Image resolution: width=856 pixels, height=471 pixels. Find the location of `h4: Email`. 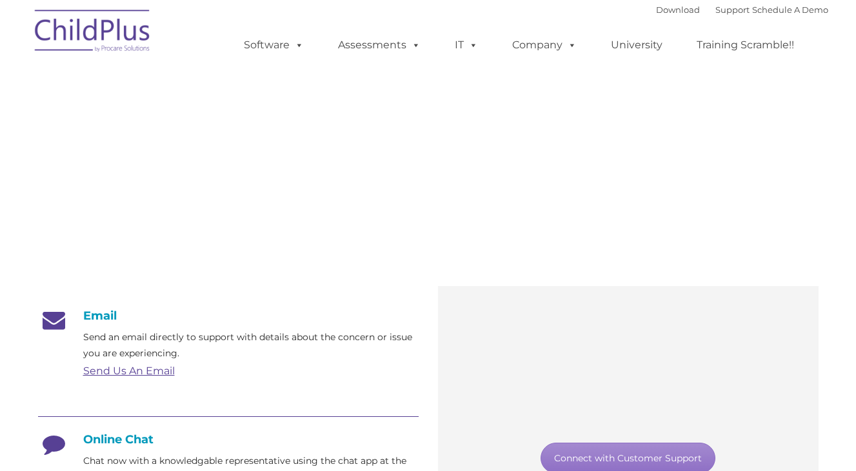

h4: Email is located at coordinates (228, 316).